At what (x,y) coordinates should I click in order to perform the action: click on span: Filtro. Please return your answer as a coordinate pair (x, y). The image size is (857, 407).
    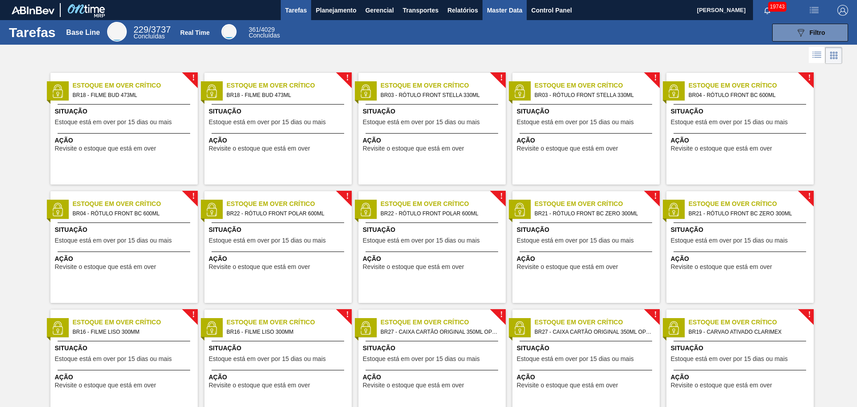
    Looking at the image, I should click on (818, 33).